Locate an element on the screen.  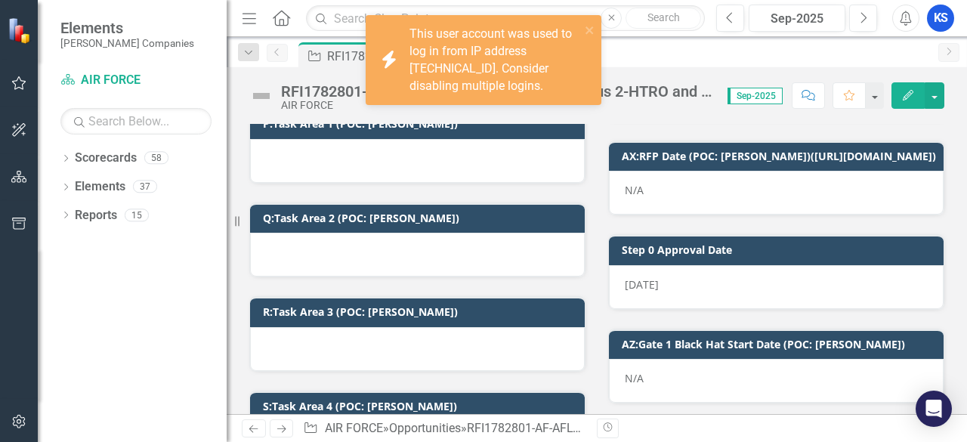
span: Search is located at coordinates (663, 17).